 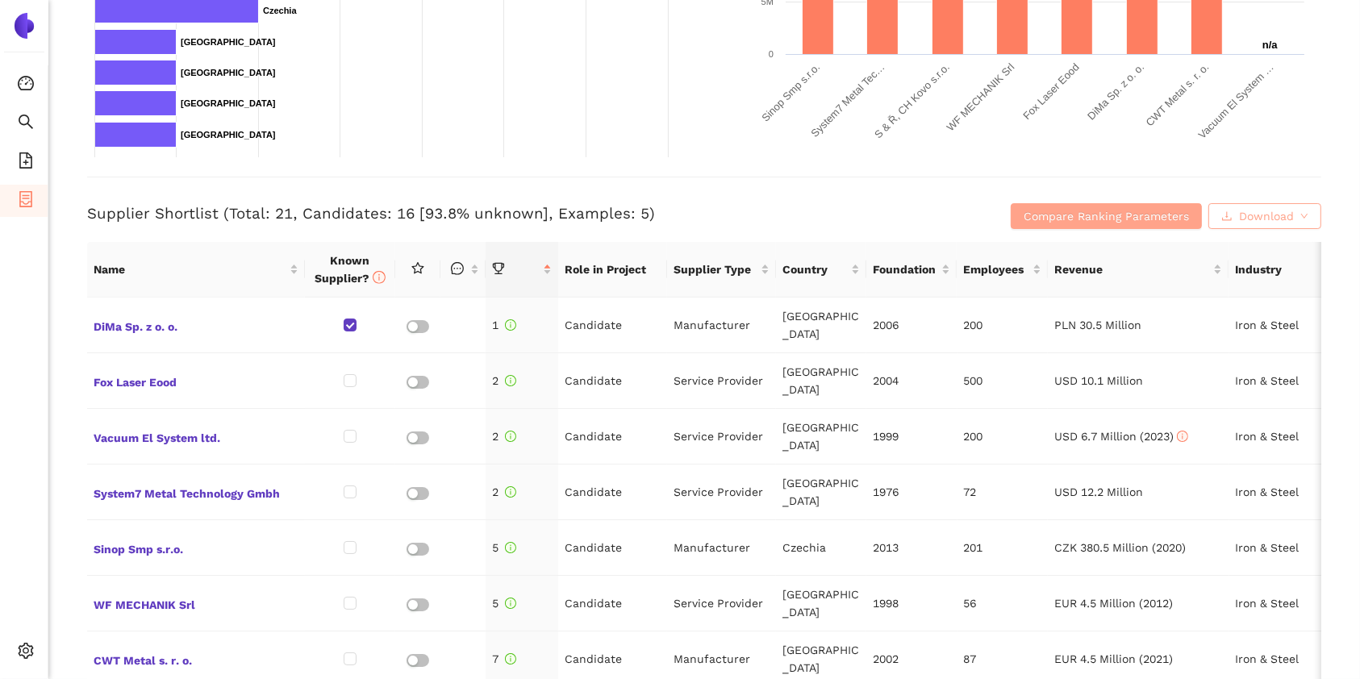 What do you see at coordinates (815, 269) in the screenshot?
I see `span: Country` at bounding box center [815, 269].